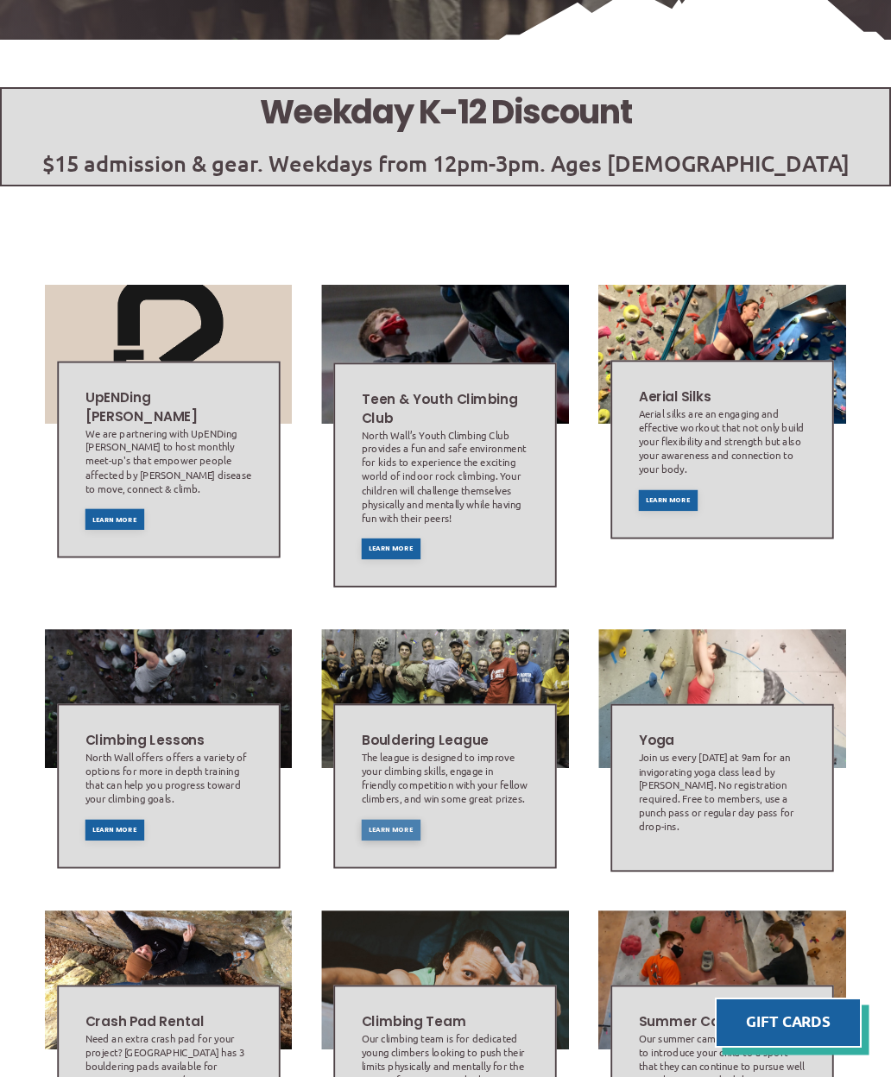 The width and height of the screenshot is (891, 1077). I want to click on h2: Bouldering League, so click(444, 740).